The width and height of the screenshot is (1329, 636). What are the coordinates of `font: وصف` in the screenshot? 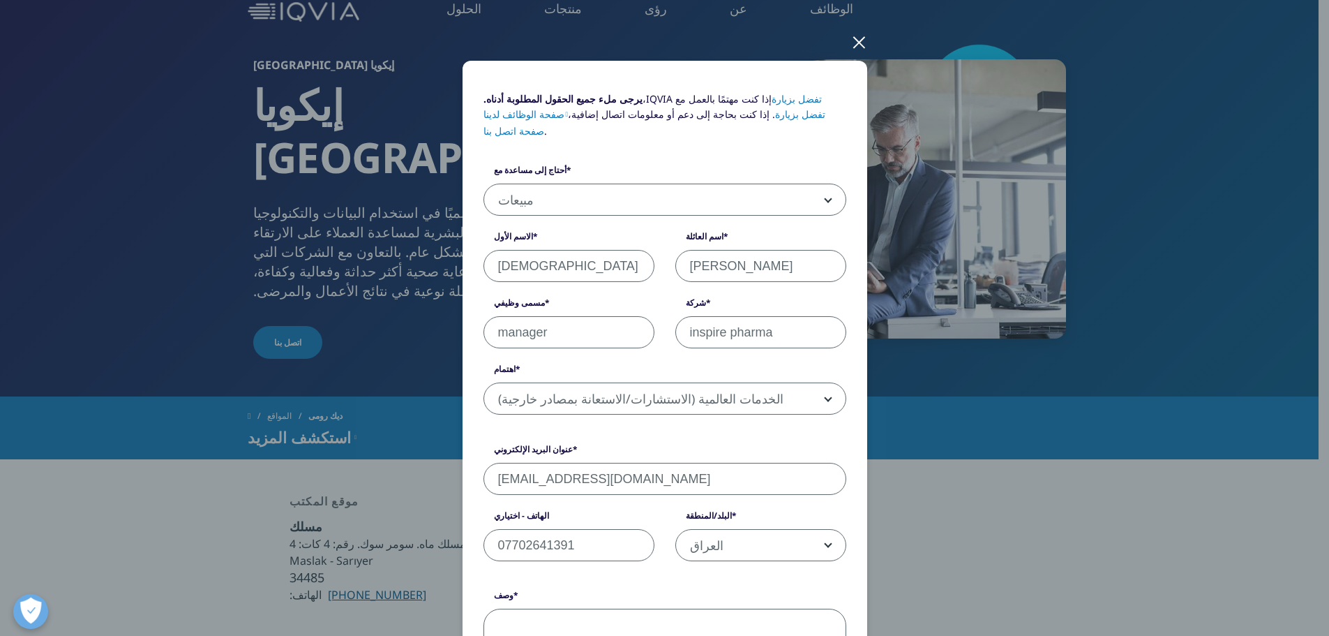 It's located at (504, 594).